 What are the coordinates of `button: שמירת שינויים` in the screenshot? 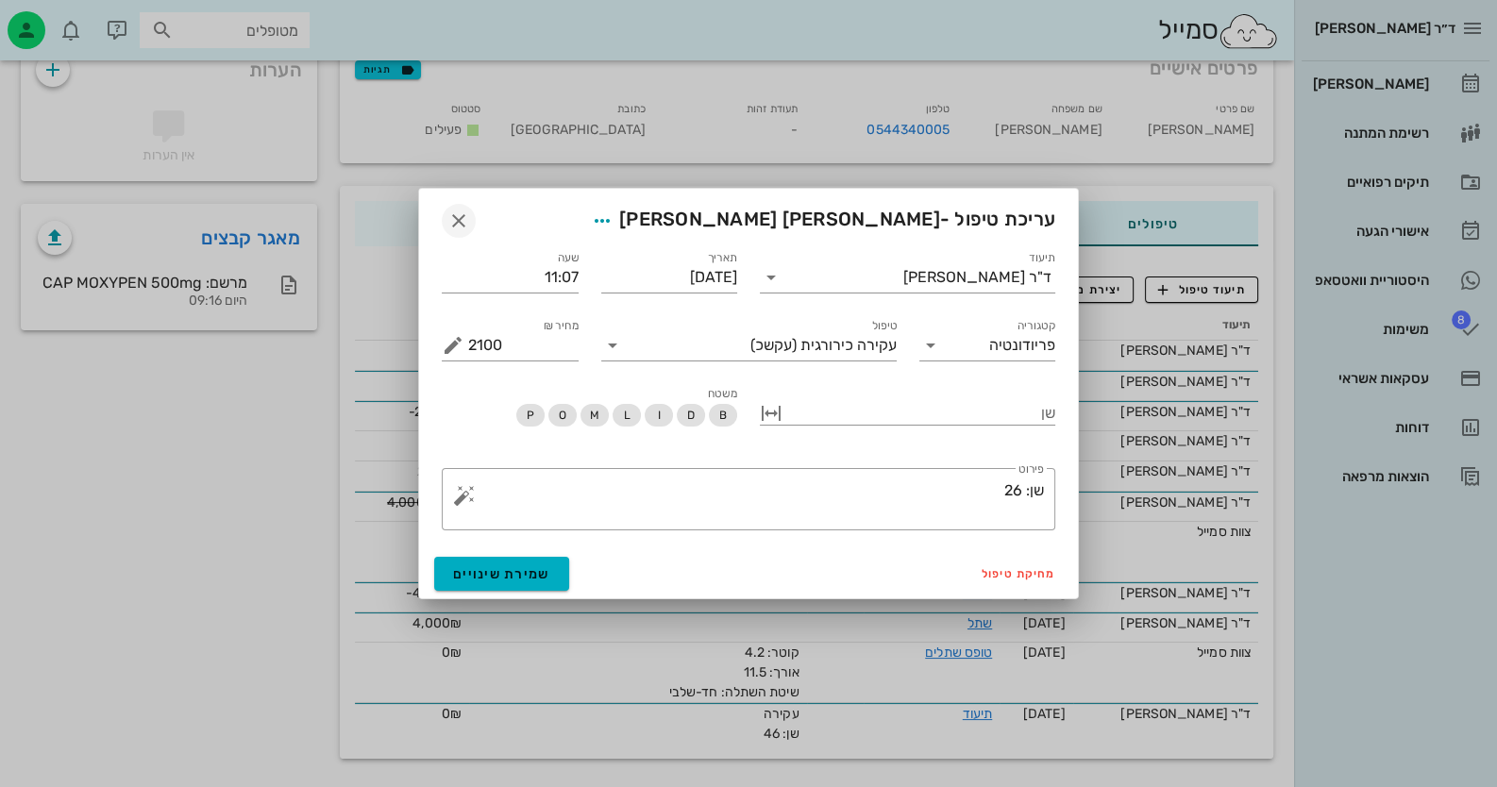 It's located at (501, 574).